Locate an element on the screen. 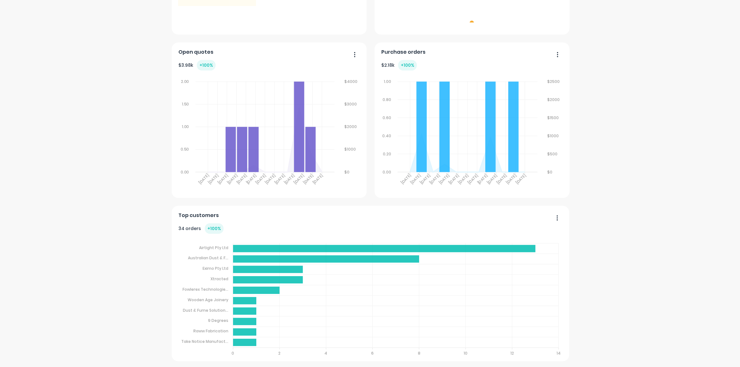  tspan: Wooden Age Joinery is located at coordinates (208, 300).